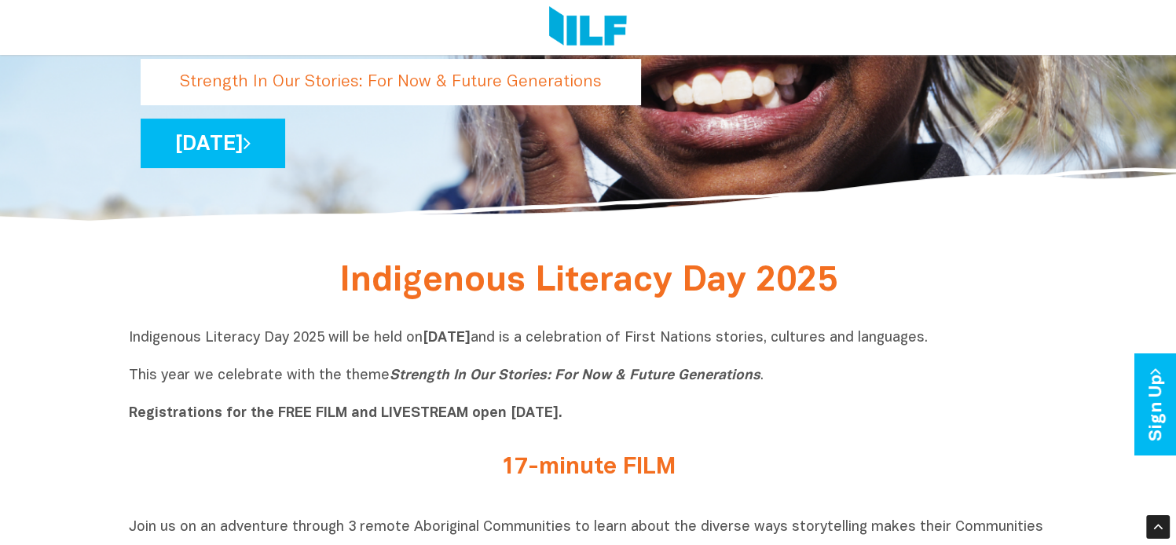  What do you see at coordinates (1158, 527) in the screenshot?
I see `div: Scroll Back to Top` at bounding box center [1158, 527].